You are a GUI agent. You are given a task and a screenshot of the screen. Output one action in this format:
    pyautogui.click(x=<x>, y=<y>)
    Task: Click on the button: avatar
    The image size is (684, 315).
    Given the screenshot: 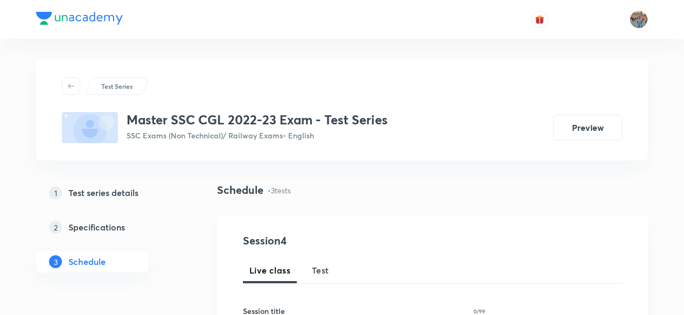 What is the action you would take?
    pyautogui.click(x=540, y=19)
    